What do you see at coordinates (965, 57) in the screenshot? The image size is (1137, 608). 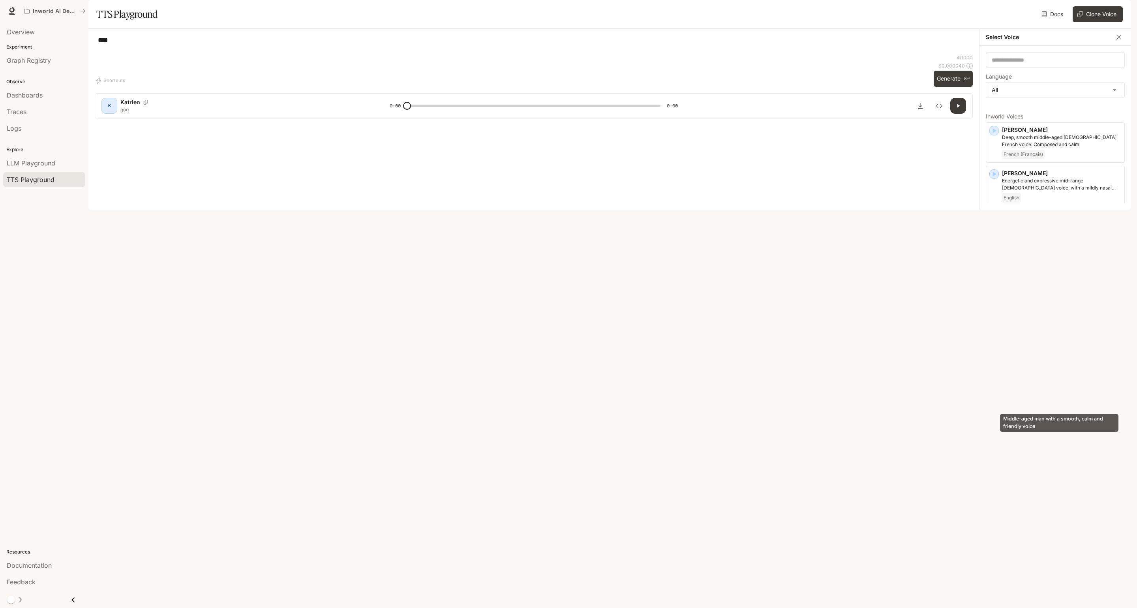 I see `p: 4 / 1000` at bounding box center [965, 57].